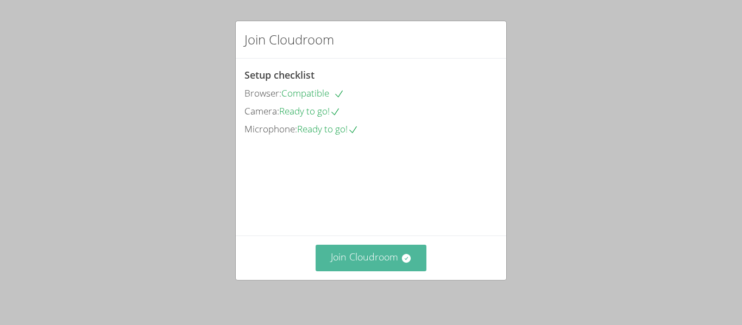  I want to click on button: Join Cloudroom, so click(371, 258).